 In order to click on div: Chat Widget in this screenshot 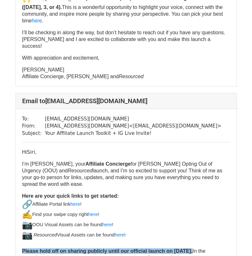, I will do `click(236, 241)`.